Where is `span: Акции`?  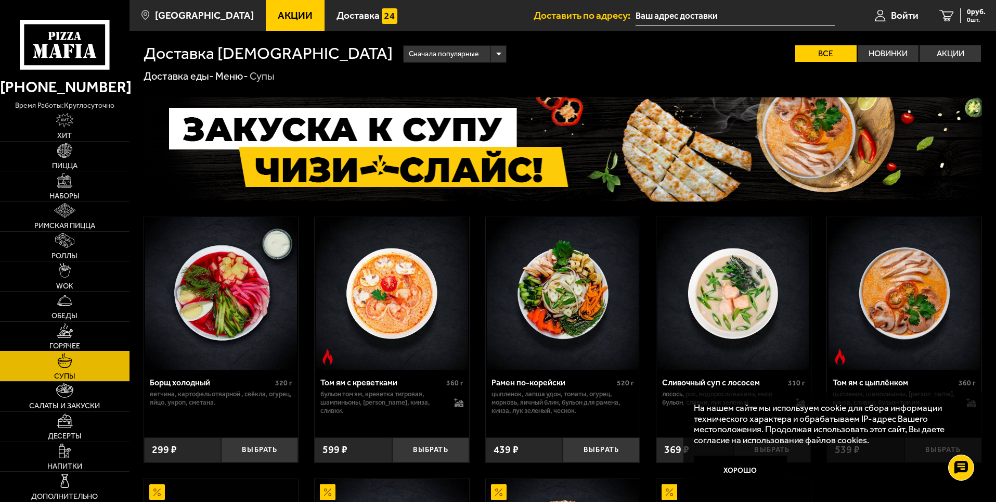
span: Акции is located at coordinates (295, 15).